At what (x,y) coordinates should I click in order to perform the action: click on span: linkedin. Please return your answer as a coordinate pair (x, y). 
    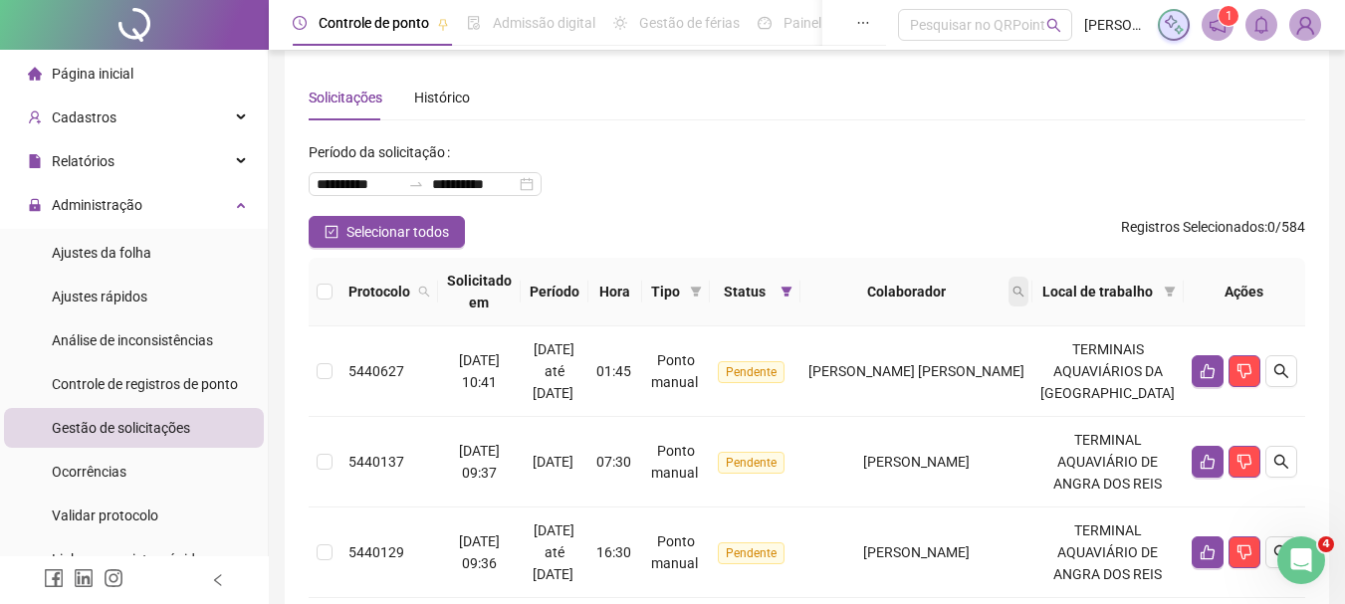
    Looking at the image, I should click on (84, 579).